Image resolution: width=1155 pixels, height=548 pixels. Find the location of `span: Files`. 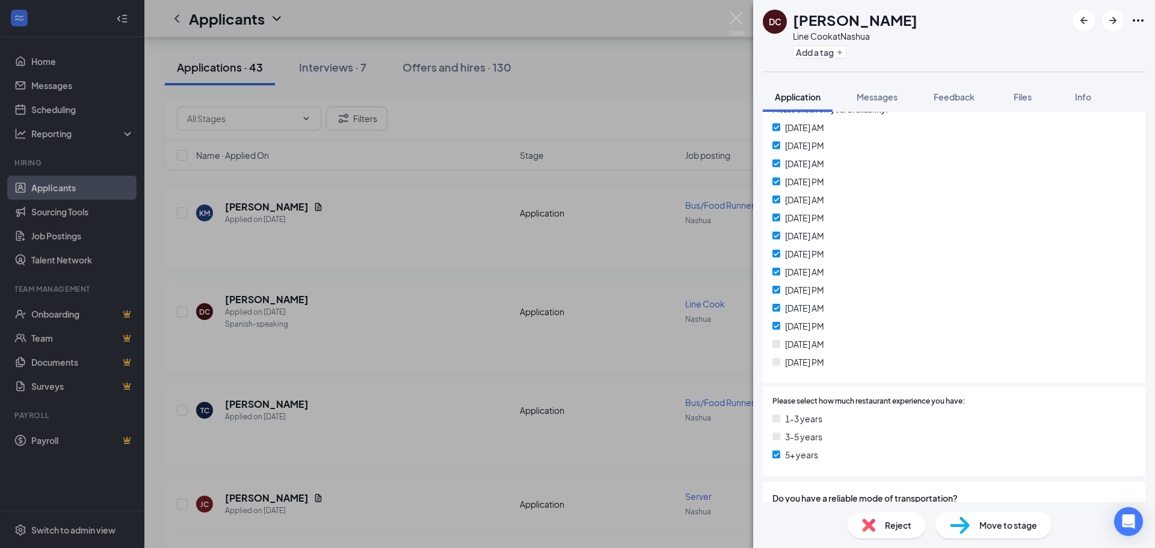

span: Files is located at coordinates (1022, 97).